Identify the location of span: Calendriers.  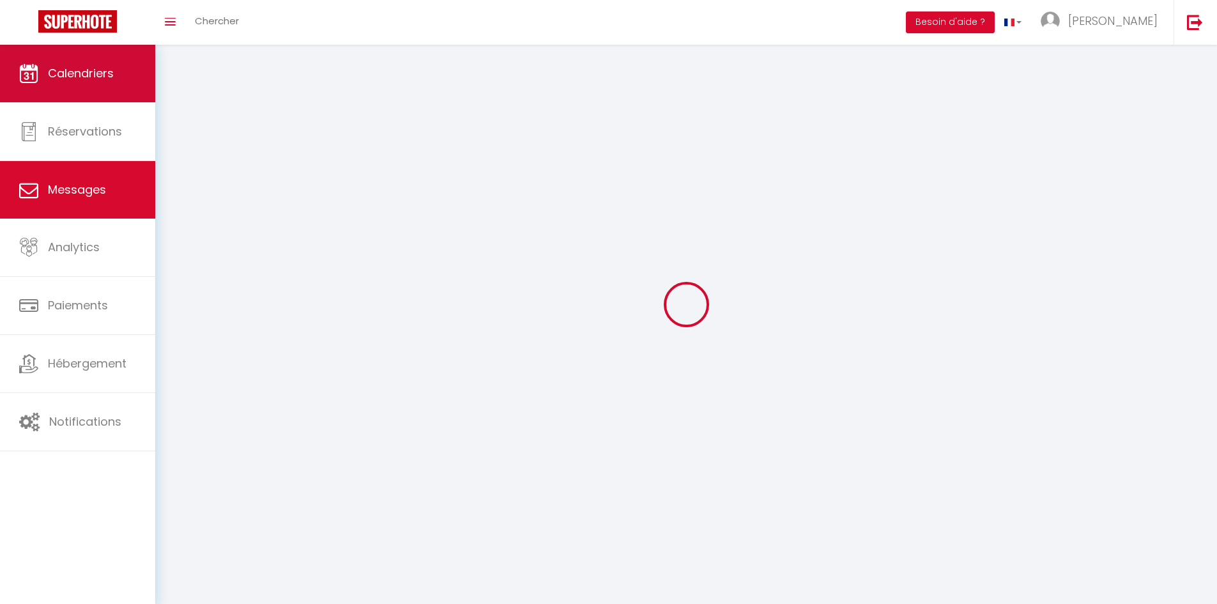
(81, 73).